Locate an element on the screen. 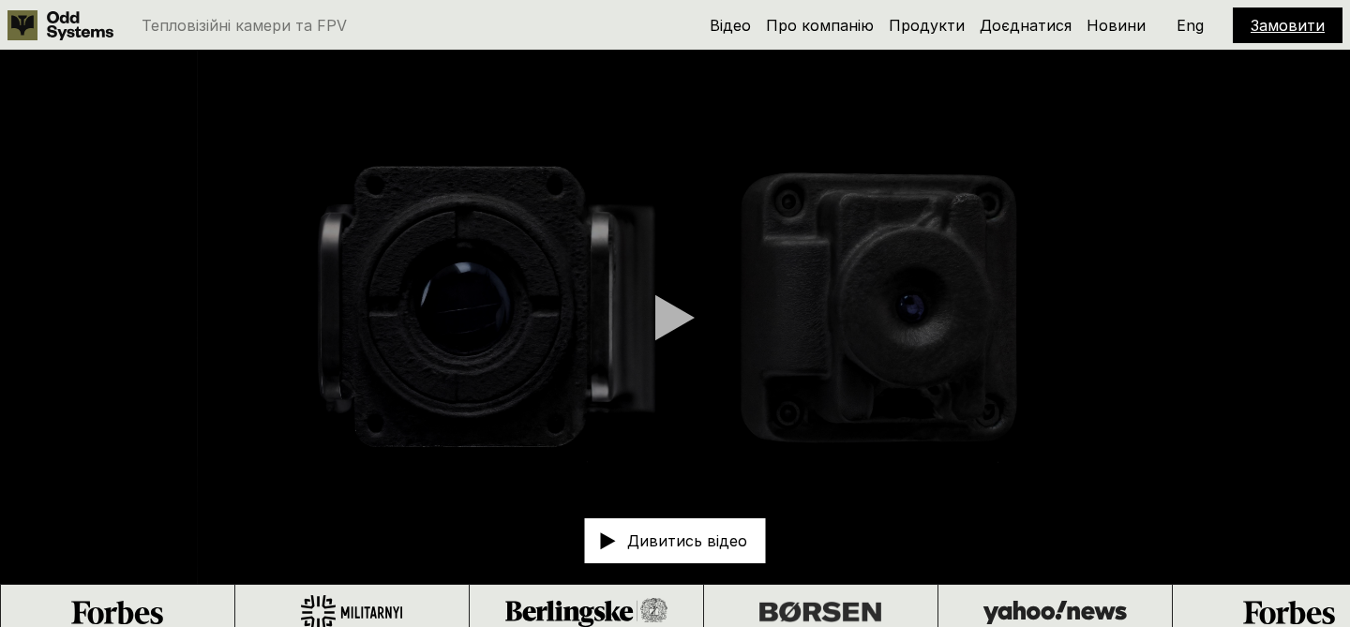 Image resolution: width=1350 pixels, height=627 pixels. a: Продукти is located at coordinates (927, 25).